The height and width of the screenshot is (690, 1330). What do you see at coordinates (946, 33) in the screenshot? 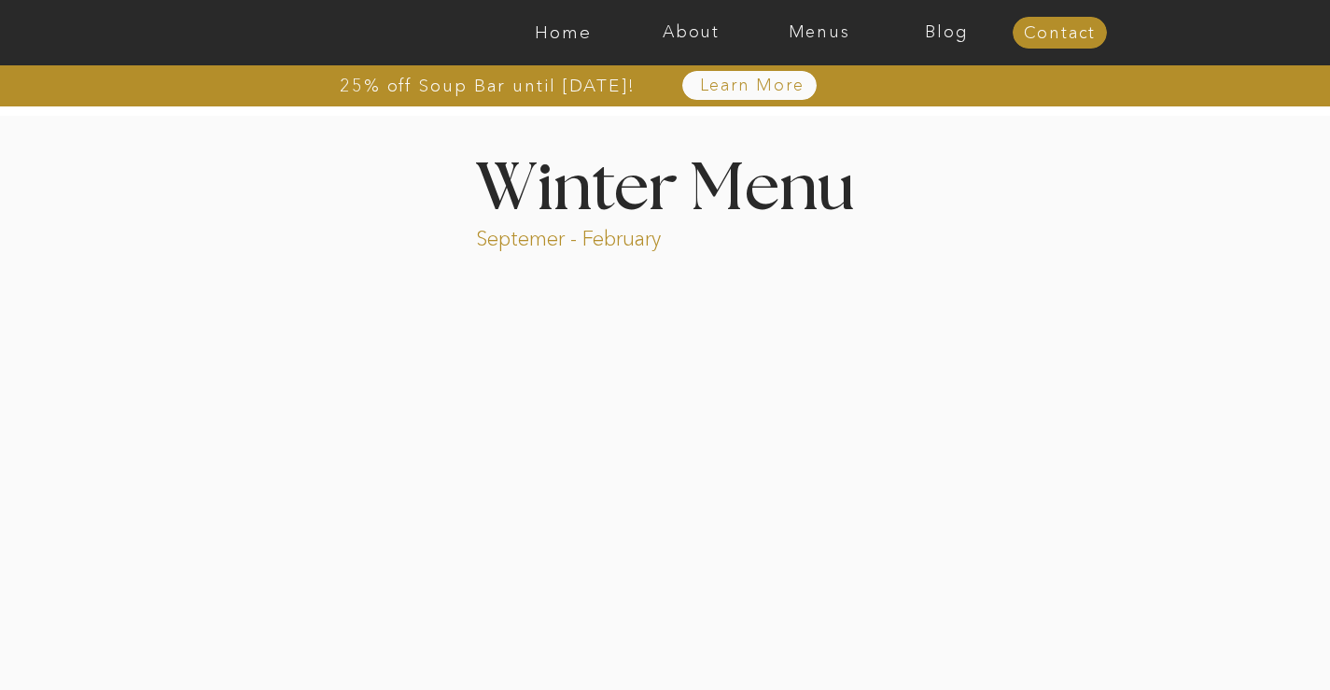
I see `a: Blog` at bounding box center [946, 33].